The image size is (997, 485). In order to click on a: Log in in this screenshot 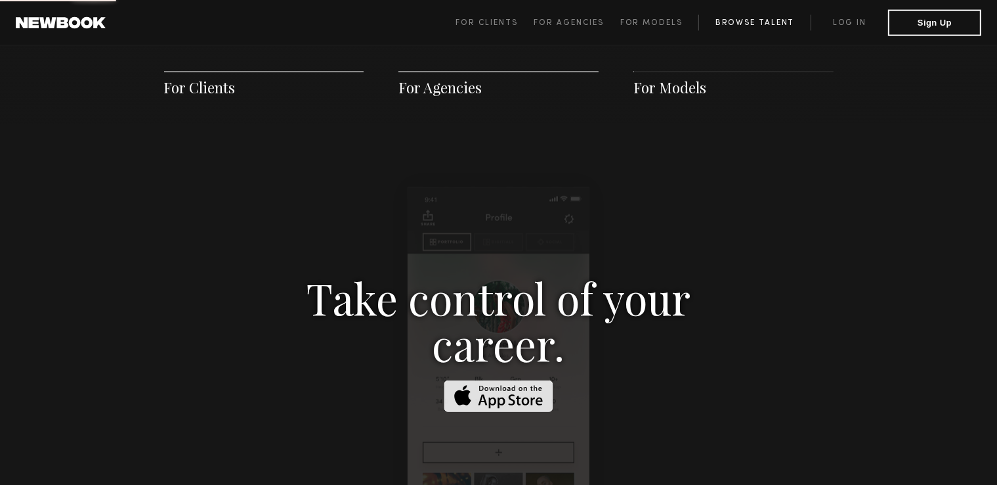, I will do `click(850, 23)`.